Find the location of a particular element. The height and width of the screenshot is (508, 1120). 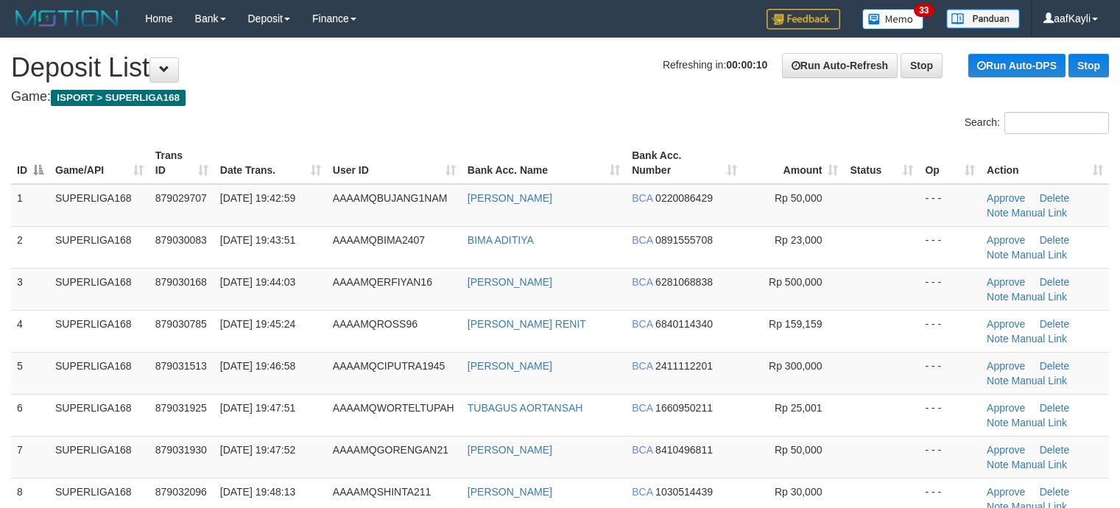

span: Copy 6840114340 to clipboard is located at coordinates (684, 324).